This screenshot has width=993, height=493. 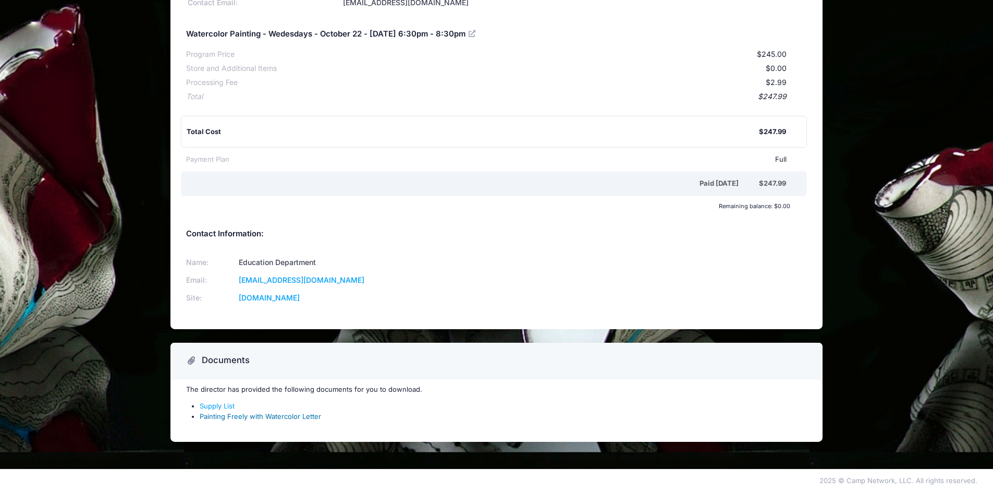 What do you see at coordinates (771, 54) in the screenshot?
I see `span: $245.00` at bounding box center [771, 54].